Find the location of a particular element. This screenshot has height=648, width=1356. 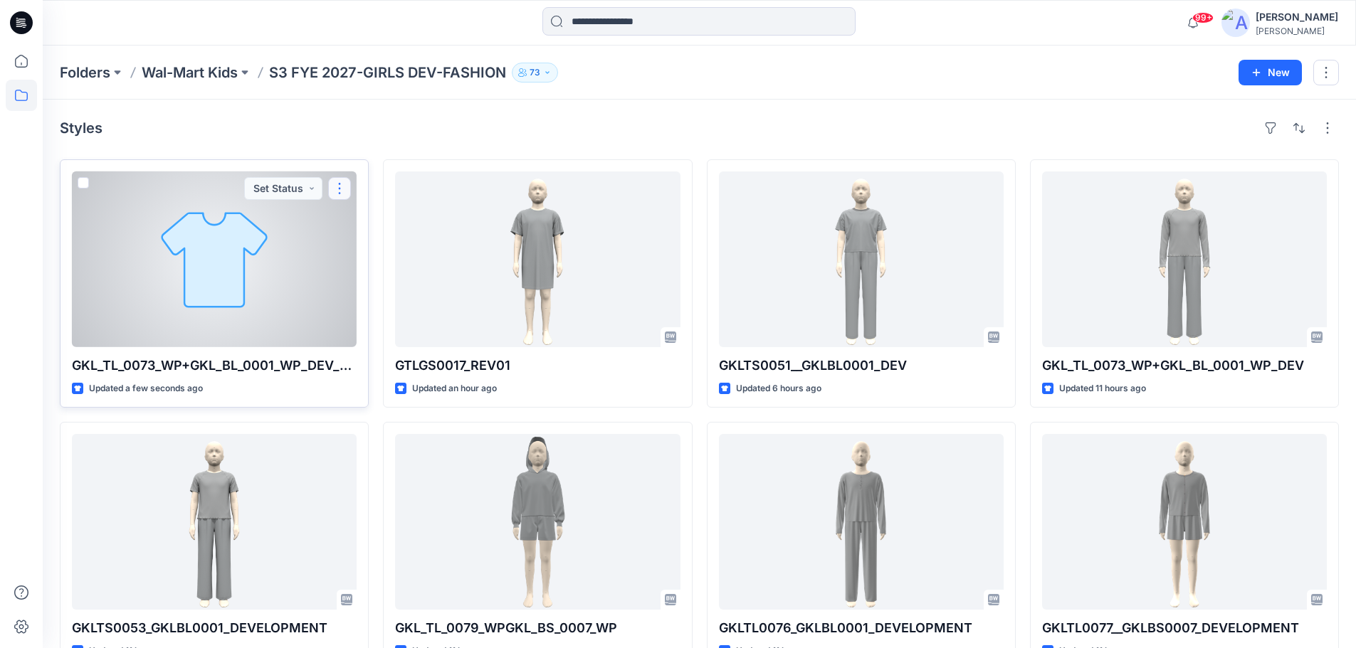

p: Folders is located at coordinates (85, 73).